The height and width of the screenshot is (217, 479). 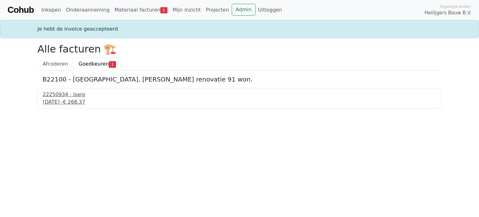 What do you see at coordinates (270, 10) in the screenshot?
I see `a: Uitloggen` at bounding box center [270, 10].